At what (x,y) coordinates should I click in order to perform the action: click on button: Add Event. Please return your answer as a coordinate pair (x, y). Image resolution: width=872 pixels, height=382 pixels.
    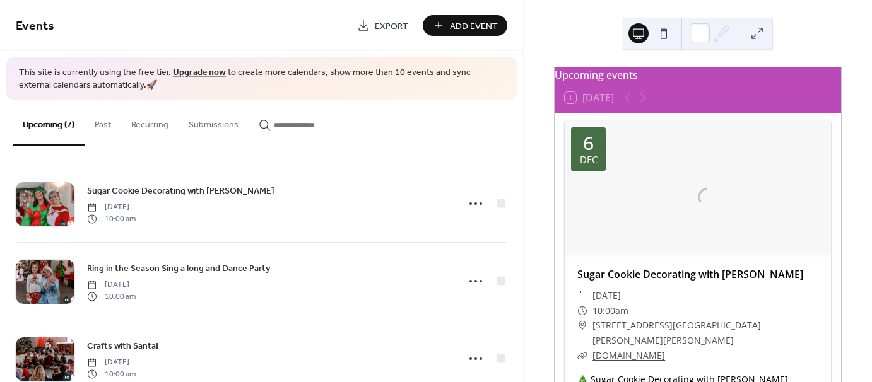
    Looking at the image, I should click on (465, 25).